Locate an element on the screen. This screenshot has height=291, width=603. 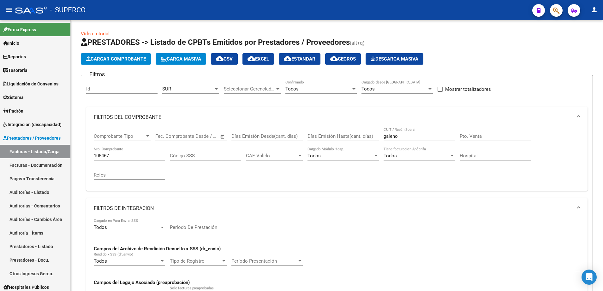
input: Fecha fin is located at coordinates (202, 136).